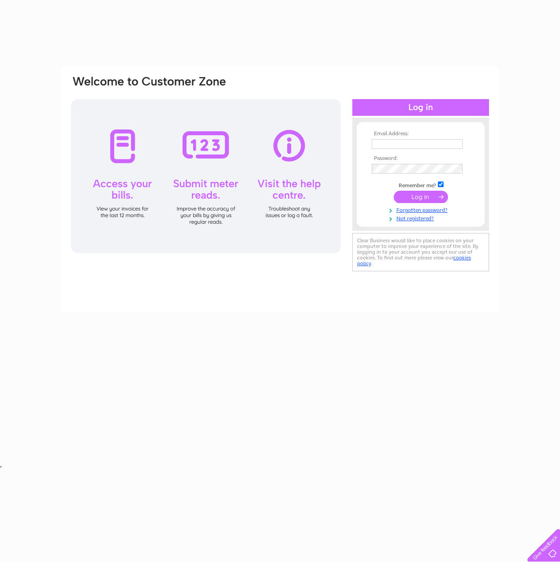 Image resolution: width=560 pixels, height=562 pixels. Describe the element at coordinates (420, 185) in the screenshot. I see `td: Remember me?` at that location.